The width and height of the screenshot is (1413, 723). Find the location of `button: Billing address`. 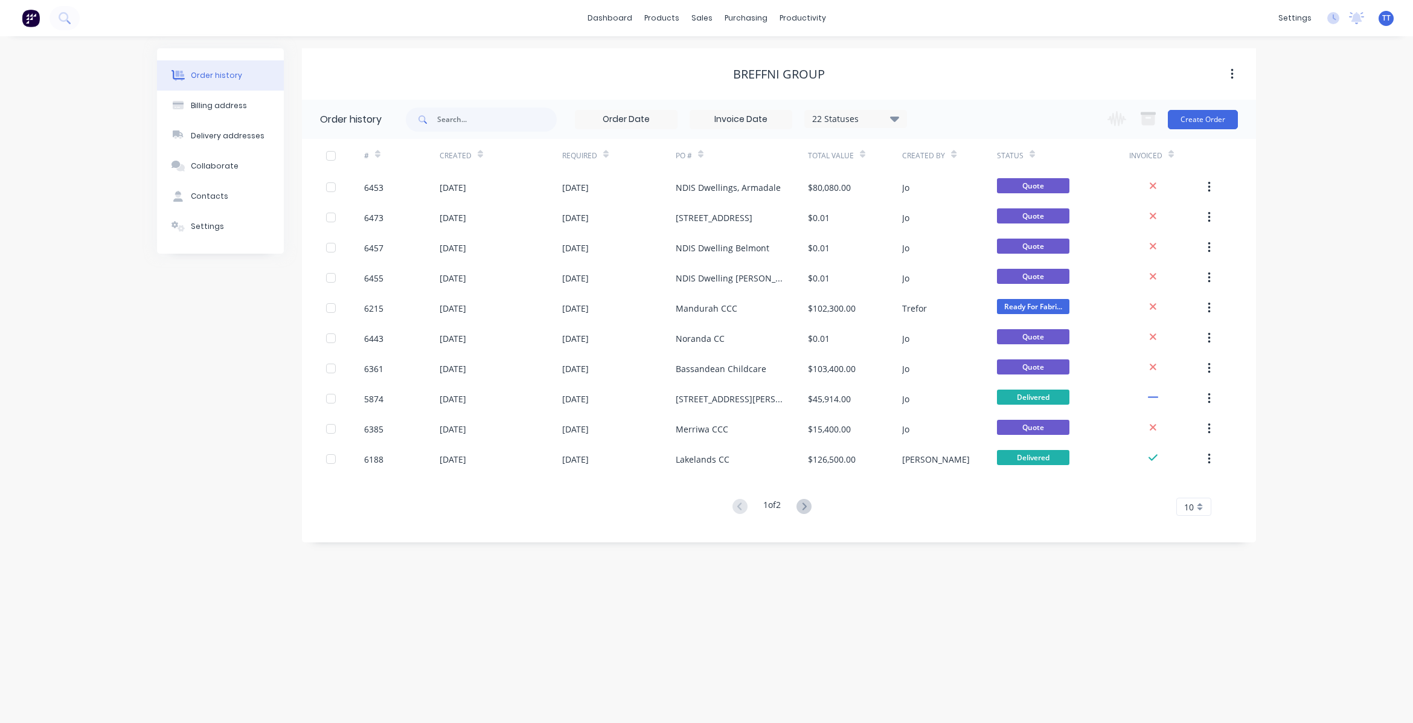

button: Billing address is located at coordinates (220, 106).